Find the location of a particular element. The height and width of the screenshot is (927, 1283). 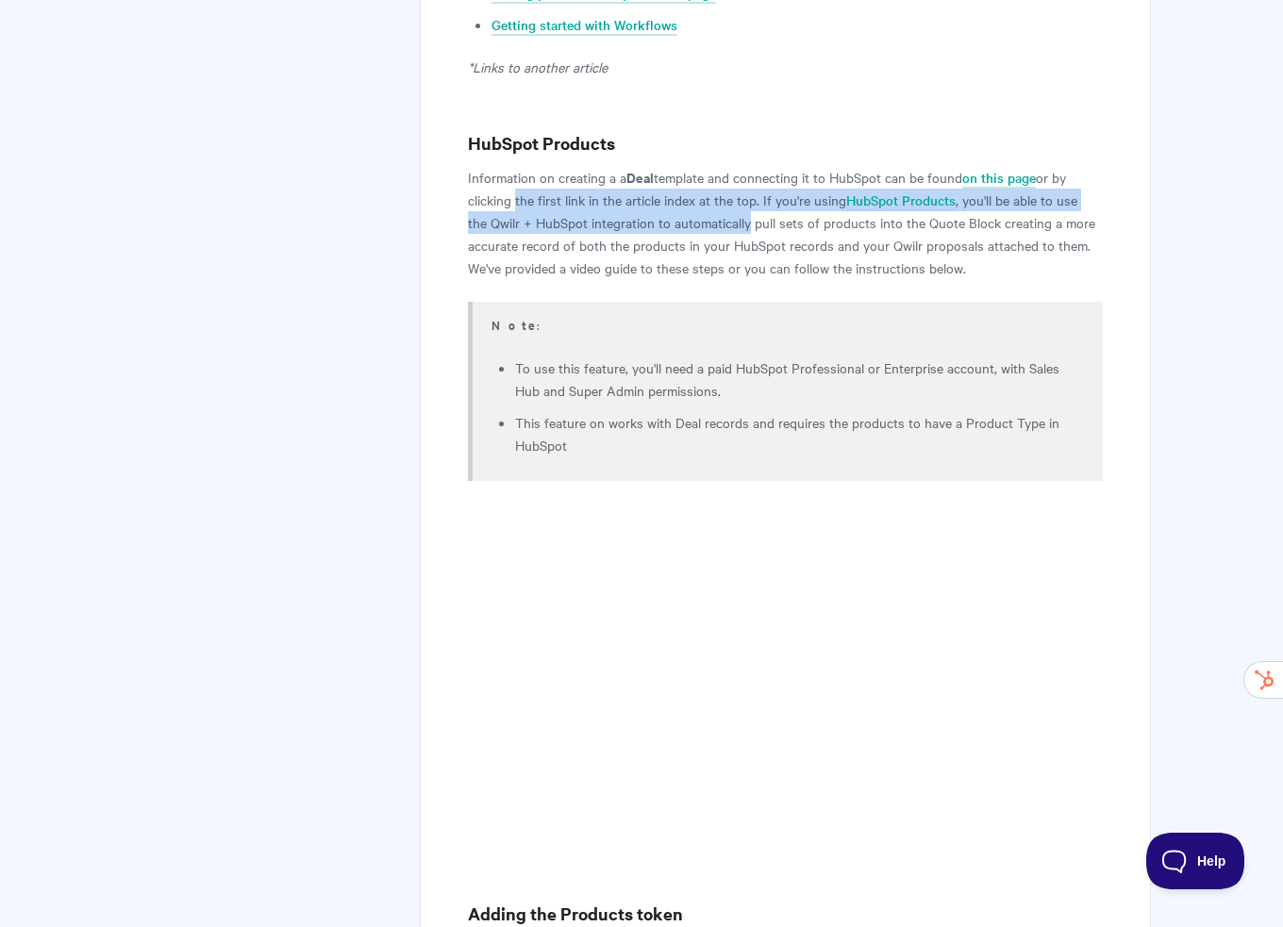

h3: Adding the Products token is located at coordinates (785, 914).